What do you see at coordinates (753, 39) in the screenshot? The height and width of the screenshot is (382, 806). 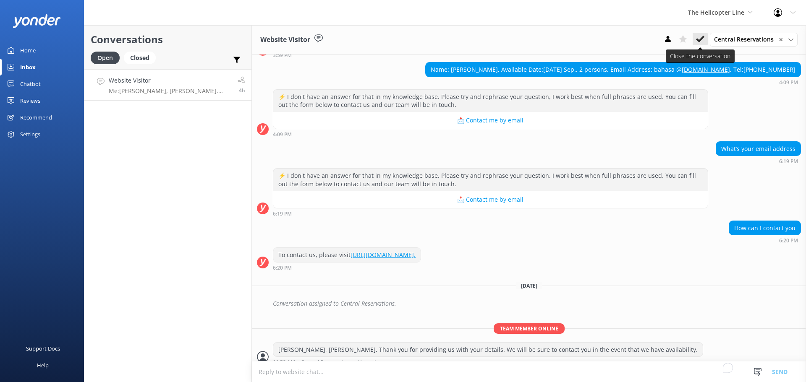 I see `div: Assign User` at bounding box center [753, 39].